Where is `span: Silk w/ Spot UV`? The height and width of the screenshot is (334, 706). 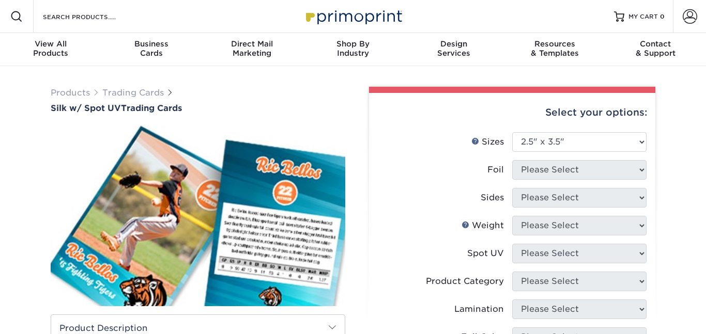
span: Silk w/ Spot UV is located at coordinates (86, 108).